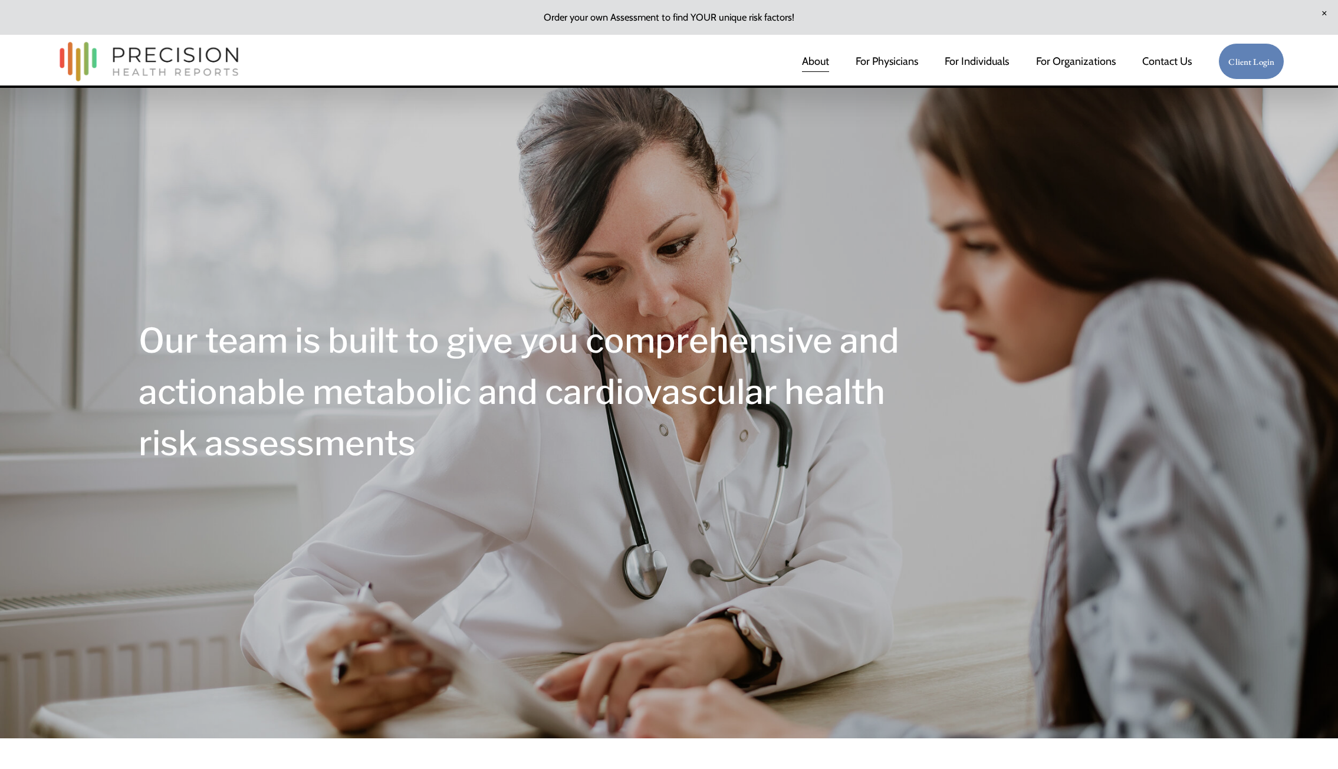 The image size is (1338, 769). Describe the element at coordinates (1076, 61) in the screenshot. I see `span: For Organizations` at that location.